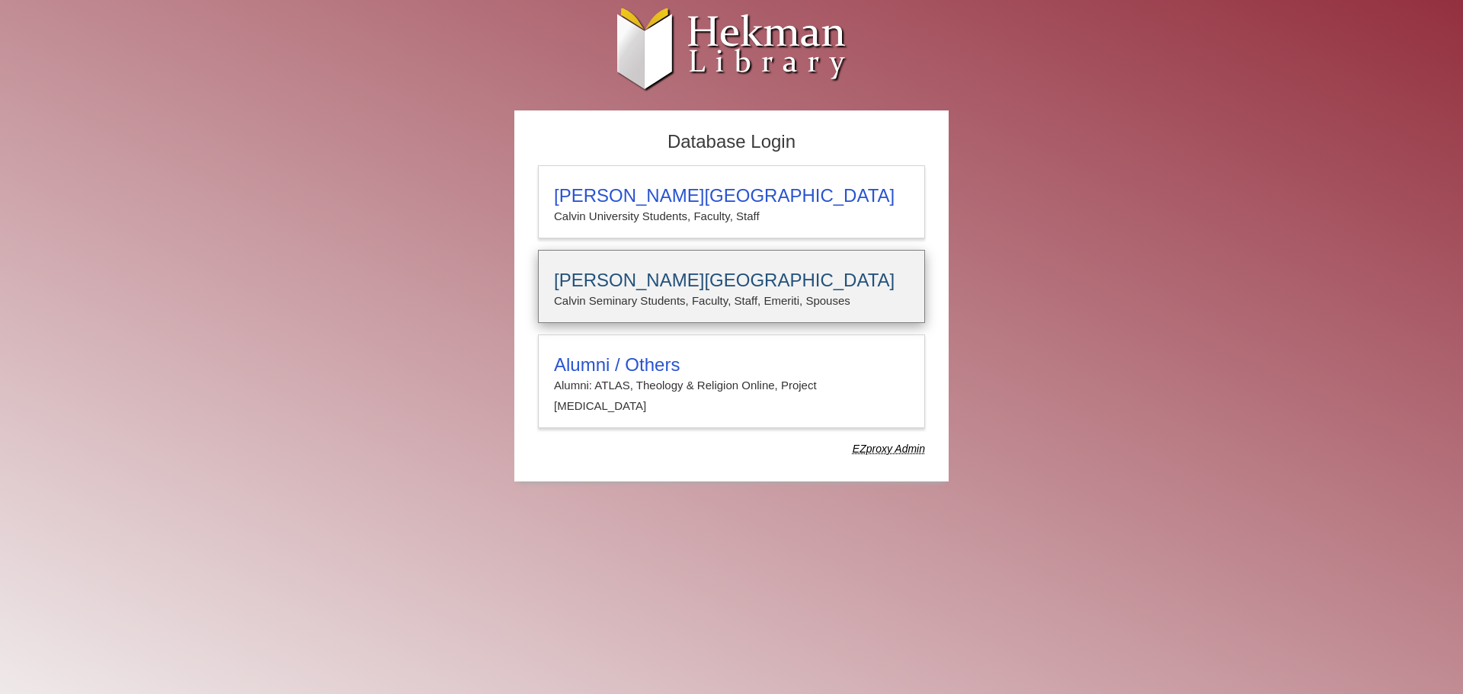 This screenshot has width=1463, height=694. Describe the element at coordinates (732, 301) in the screenshot. I see `p: Calvin Seminary Students, Faculty, Staff, Emeriti, Spouses` at that location.